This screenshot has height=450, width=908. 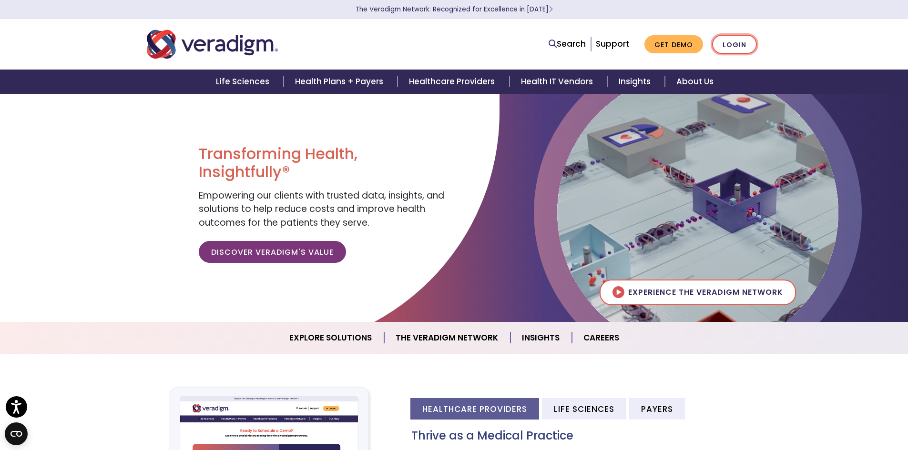 What do you see at coordinates (16, 434) in the screenshot?
I see `button: Open CMP widget` at bounding box center [16, 434].